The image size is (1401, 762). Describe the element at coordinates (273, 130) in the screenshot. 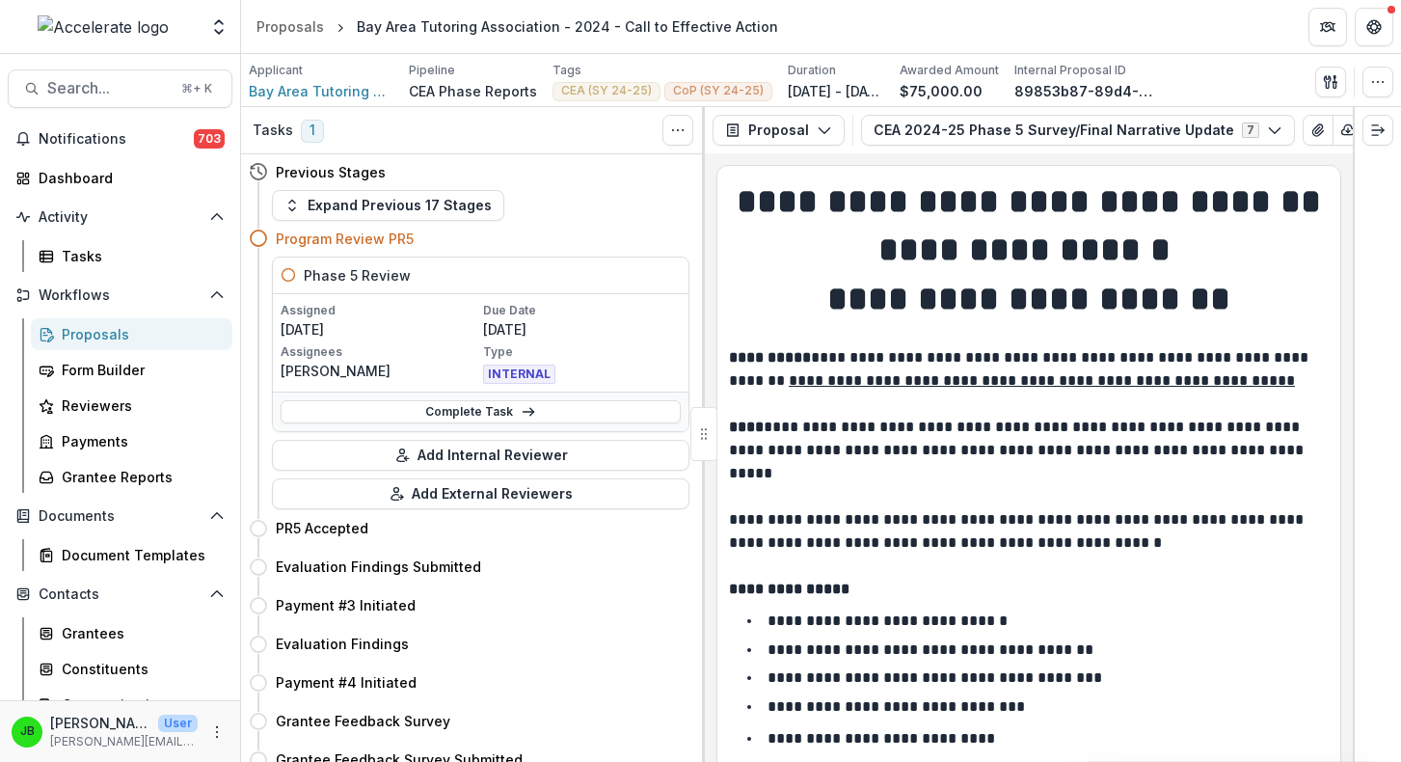

I see `h3: Tasks` at that location.